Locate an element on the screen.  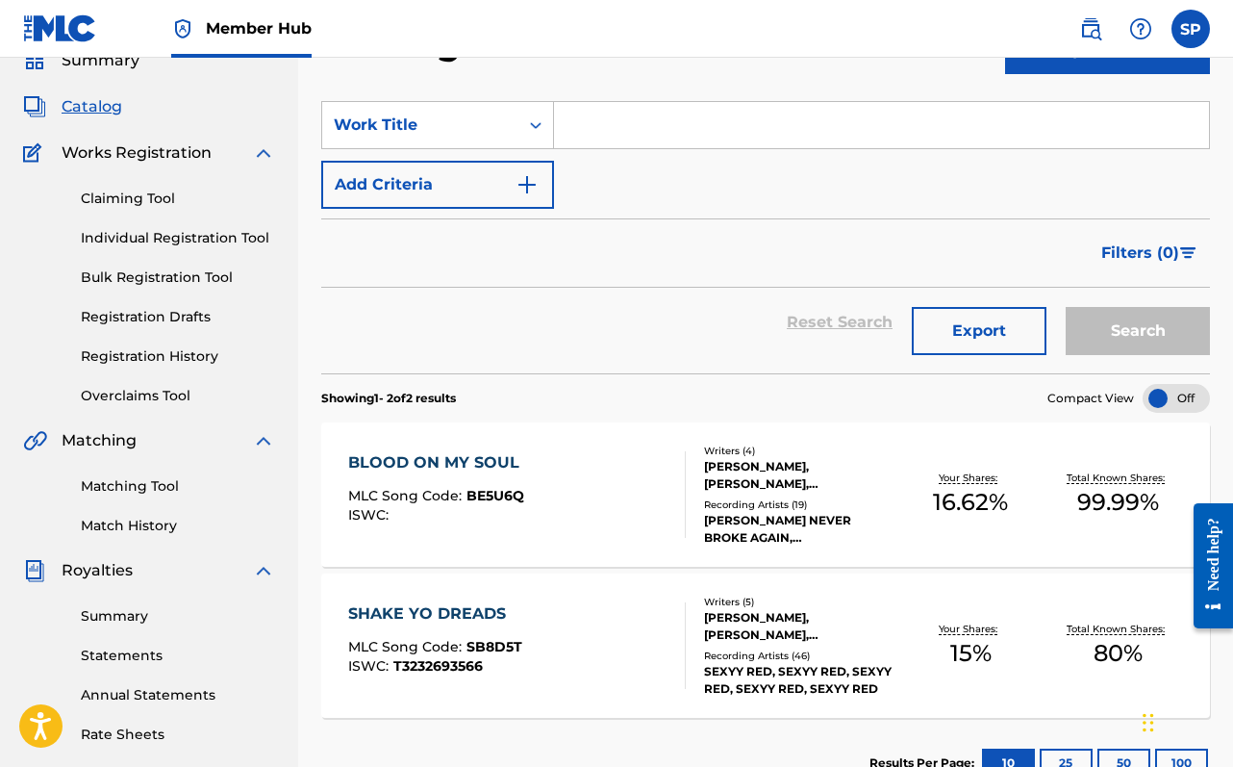
button: Add Criteria is located at coordinates (438, 185).